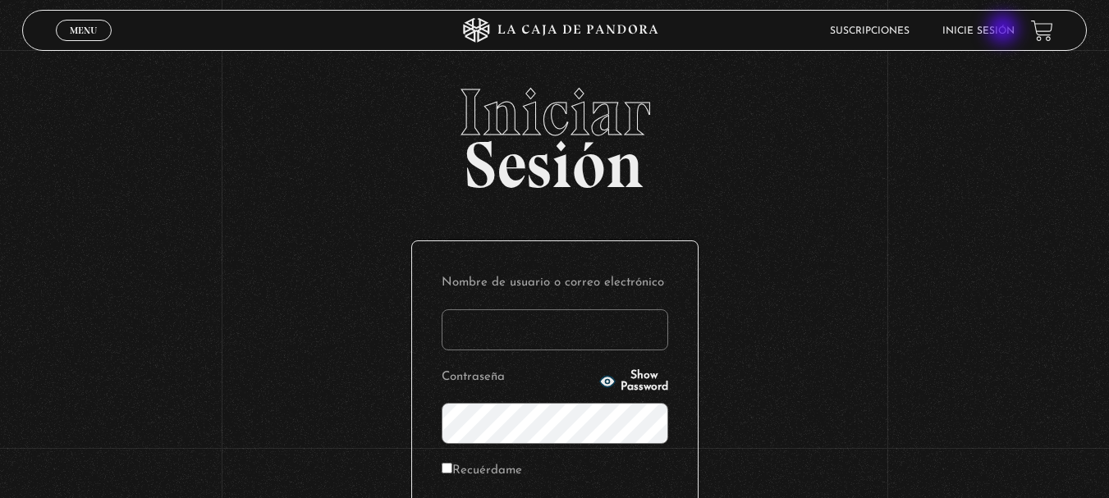 Image resolution: width=1109 pixels, height=498 pixels. Describe the element at coordinates (1042, 30) in the screenshot. I see `a: View your shopping cart` at that location.